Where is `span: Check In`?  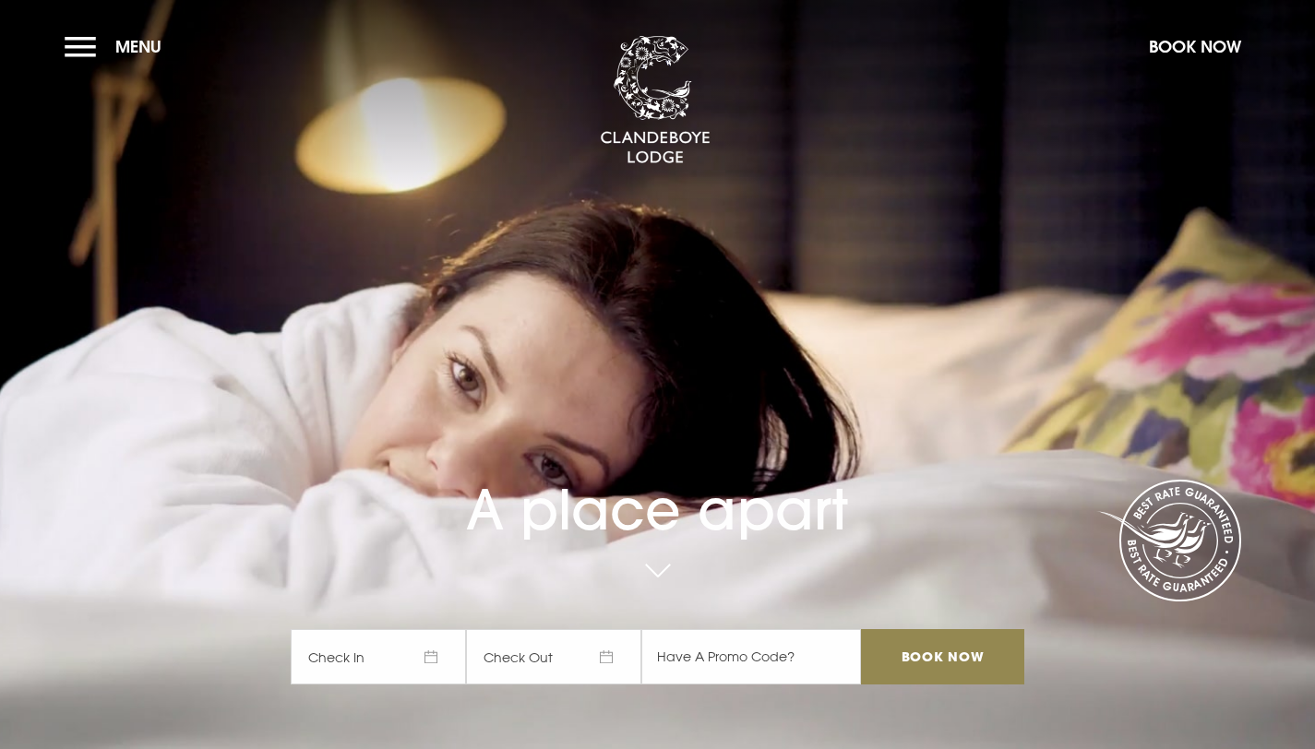 span: Check In is located at coordinates (378, 657).